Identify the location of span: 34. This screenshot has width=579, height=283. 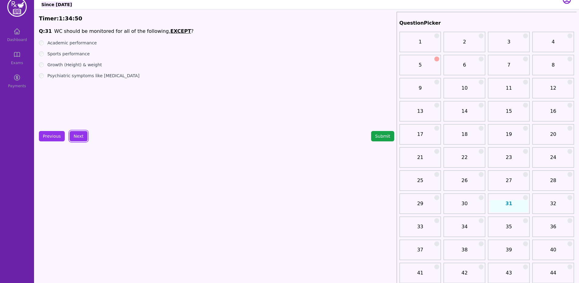
(68, 18).